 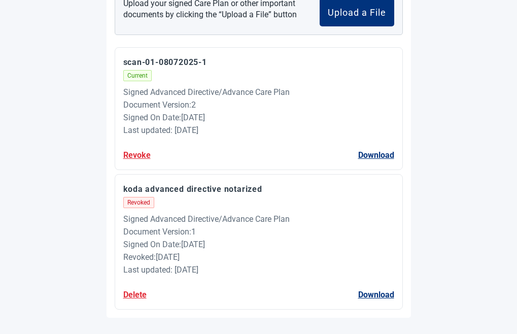 I want to click on p: scan-01-08072025-1, so click(x=259, y=62).